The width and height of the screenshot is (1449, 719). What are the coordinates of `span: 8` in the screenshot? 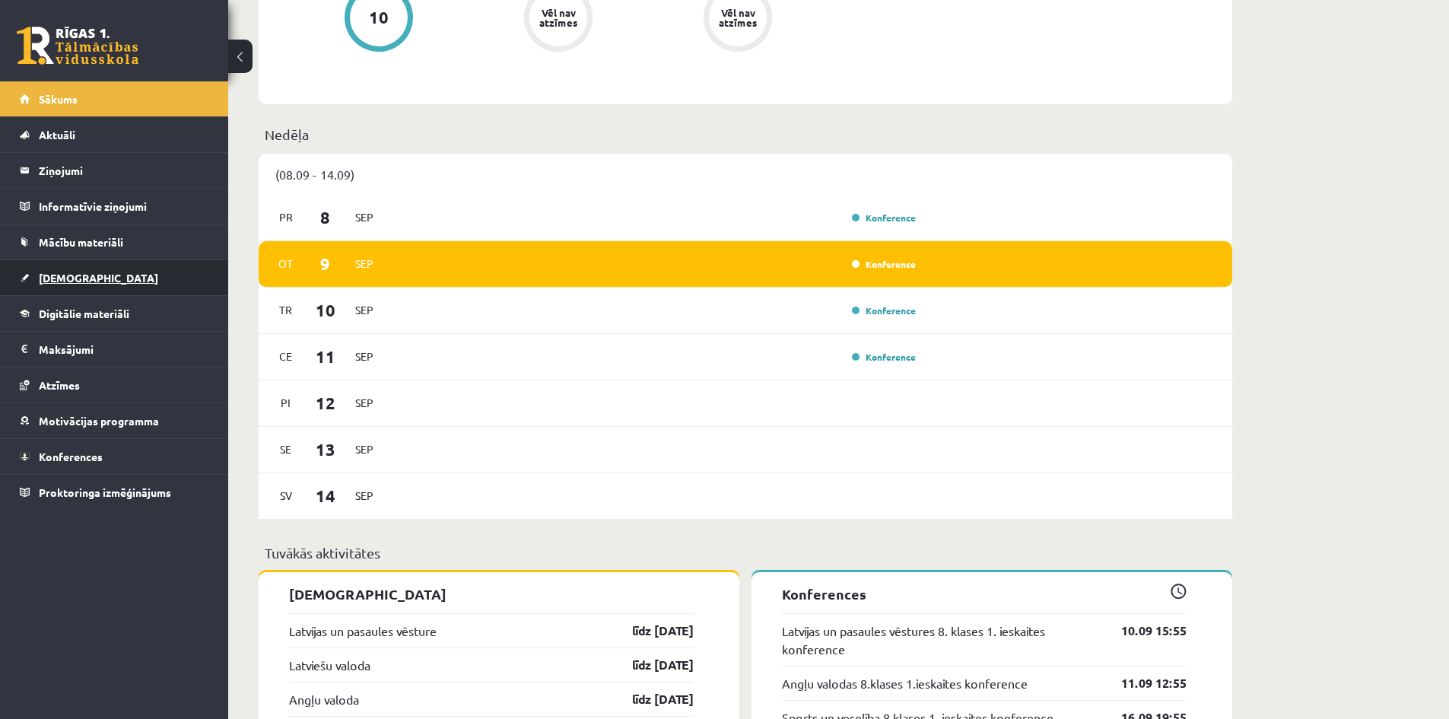 It's located at (326, 217).